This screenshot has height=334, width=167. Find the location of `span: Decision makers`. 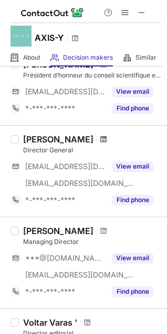

span: Decision makers is located at coordinates (88, 58).